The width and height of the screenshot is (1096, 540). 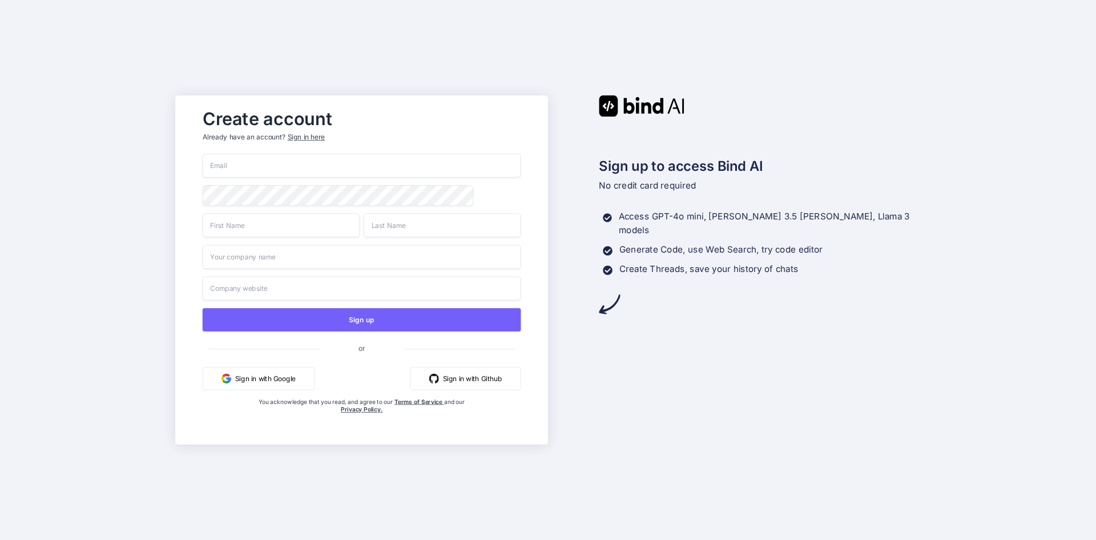 What do you see at coordinates (306, 137) in the screenshot?
I see `div: Sign in here` at bounding box center [306, 137].